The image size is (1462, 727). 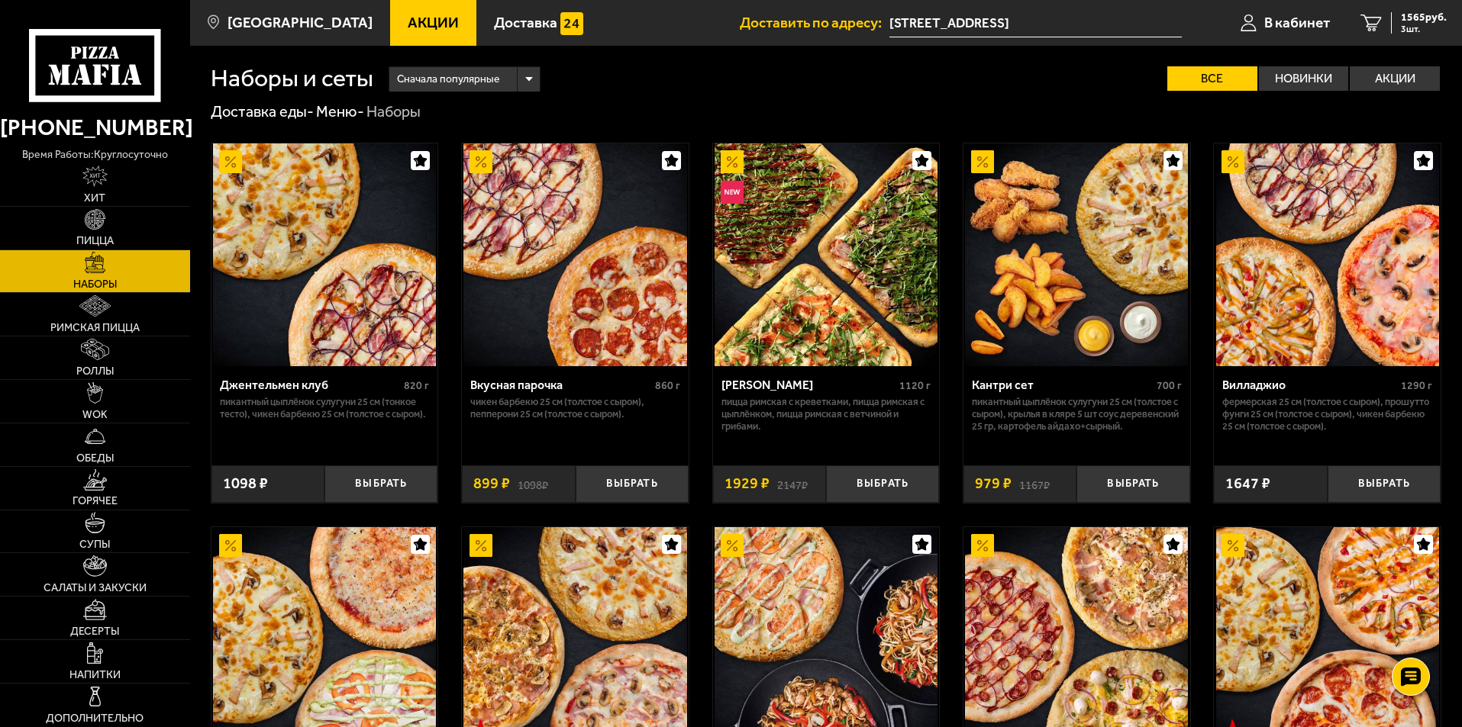 What do you see at coordinates (393, 112) in the screenshot?
I see `div: Наборы` at bounding box center [393, 112].